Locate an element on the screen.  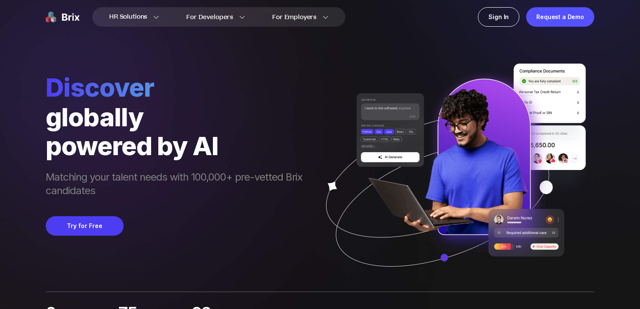
span: Discover is located at coordinates (178, 87).